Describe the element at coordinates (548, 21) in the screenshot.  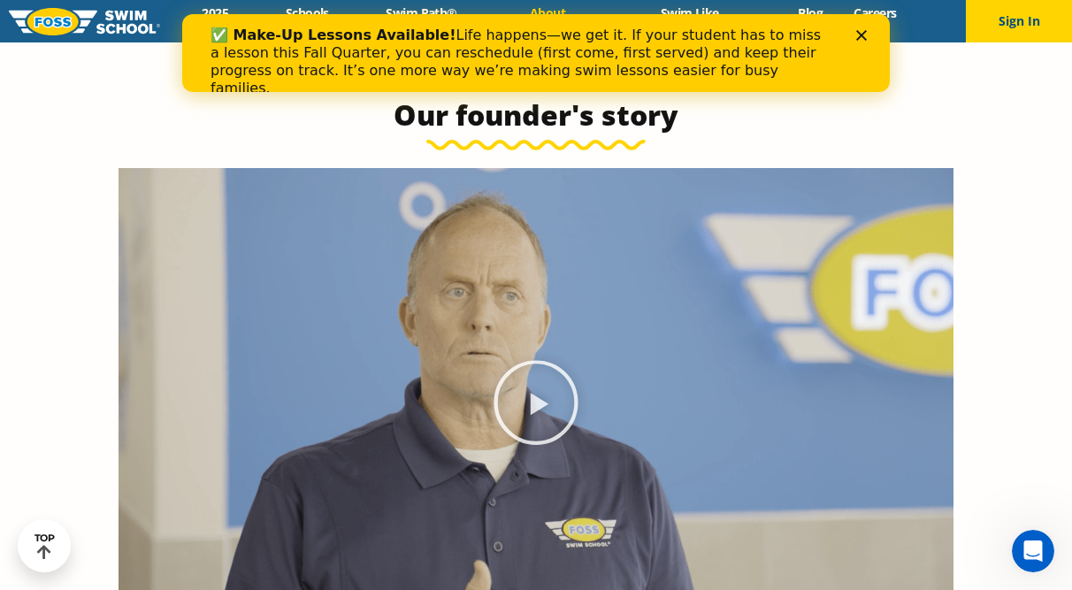
I see `a: About FOSS` at that location.